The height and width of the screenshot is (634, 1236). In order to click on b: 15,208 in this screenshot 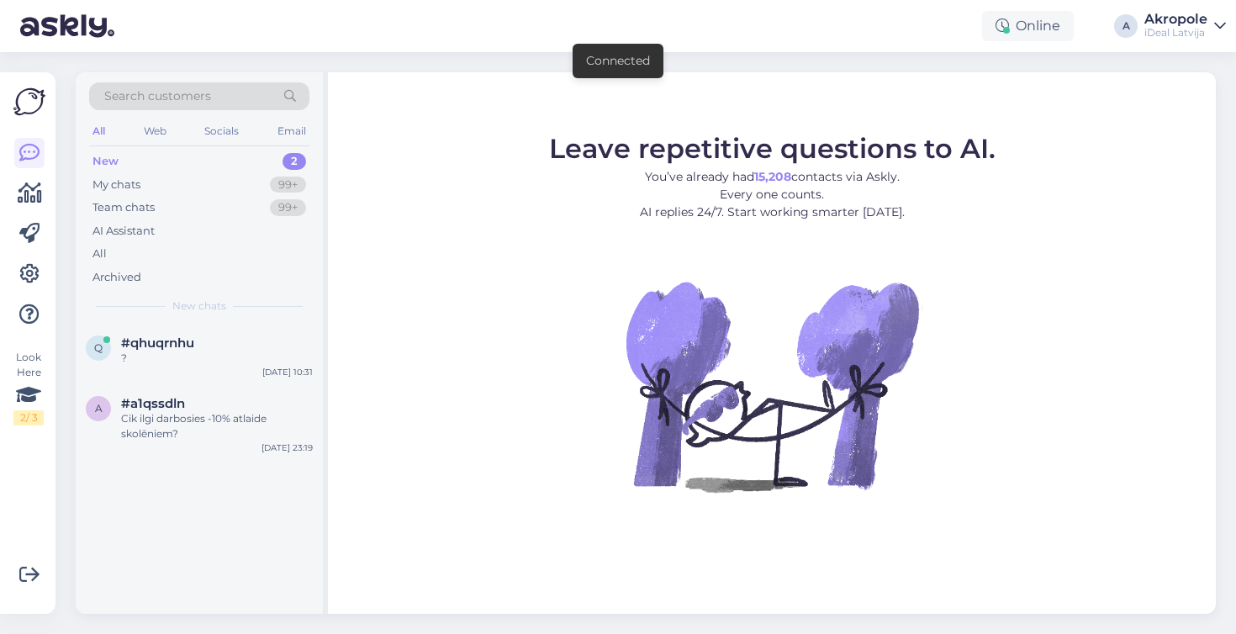, I will do `click(773, 177)`.